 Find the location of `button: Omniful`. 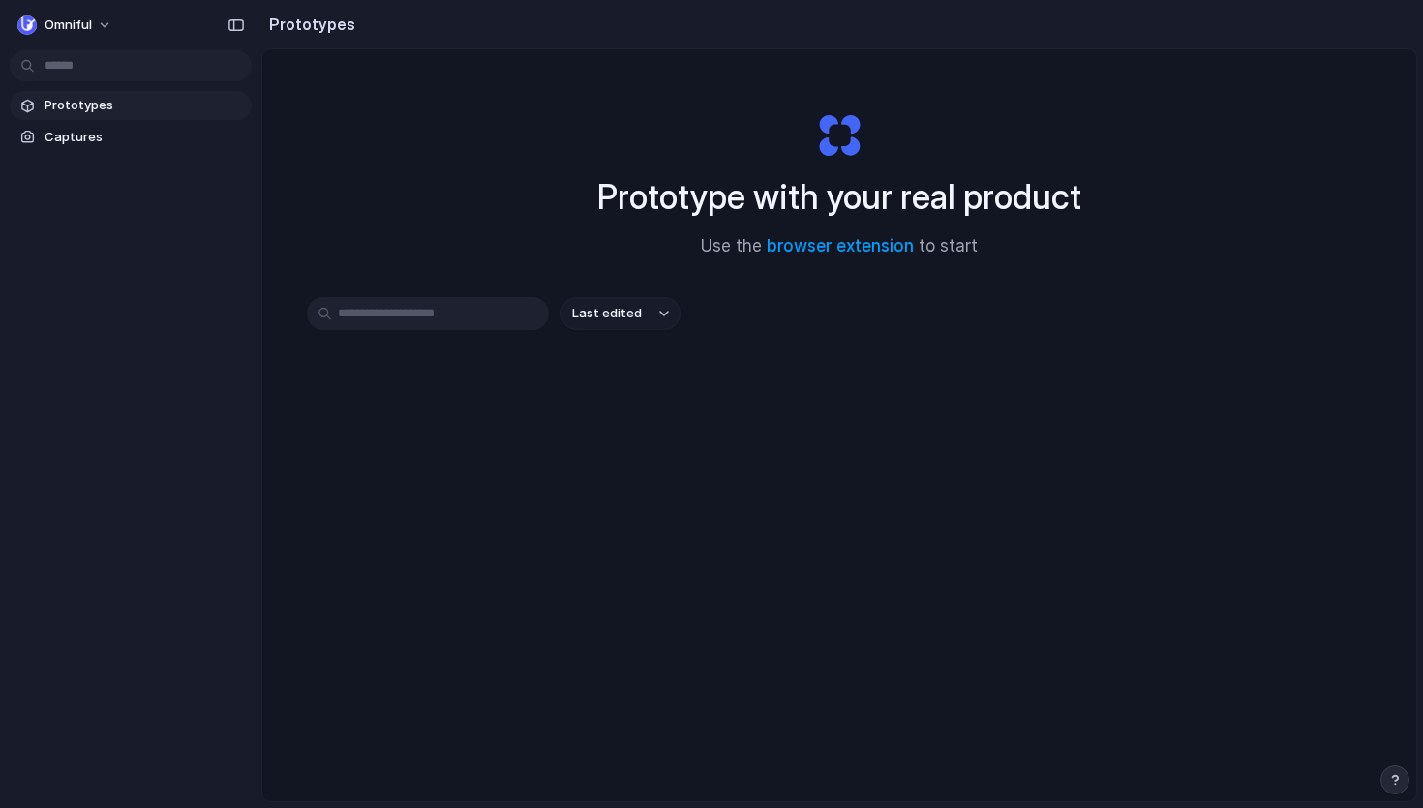

button: Omniful is located at coordinates (66, 25).